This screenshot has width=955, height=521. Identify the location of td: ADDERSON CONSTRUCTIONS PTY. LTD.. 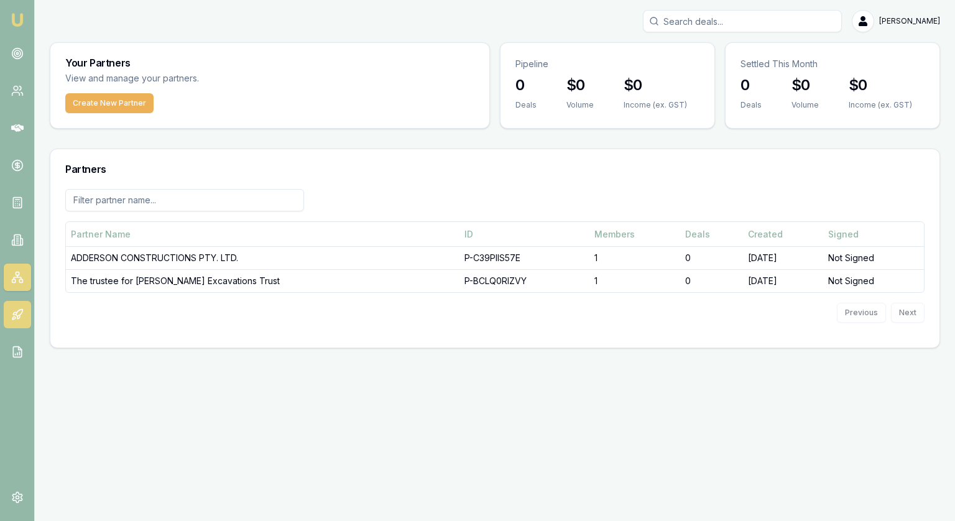
(262, 258).